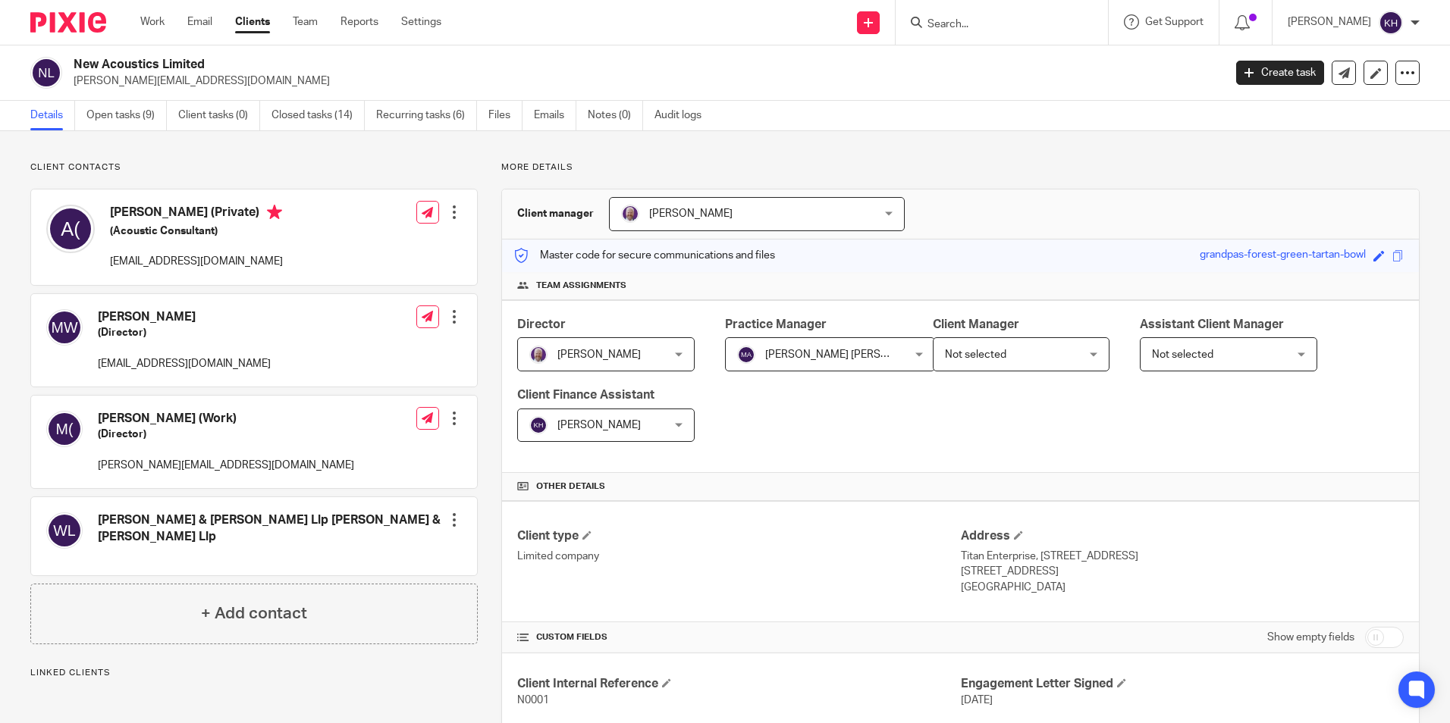  Describe the element at coordinates (739, 536) in the screenshot. I see `h4: Client type` at that location.